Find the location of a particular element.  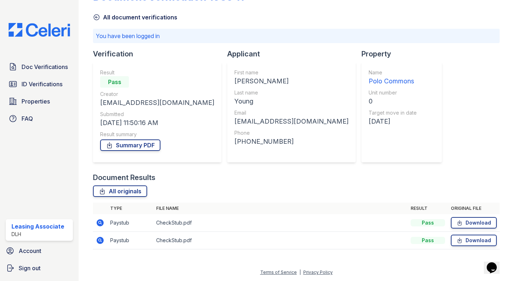

div: Phone is located at coordinates (291, 133).